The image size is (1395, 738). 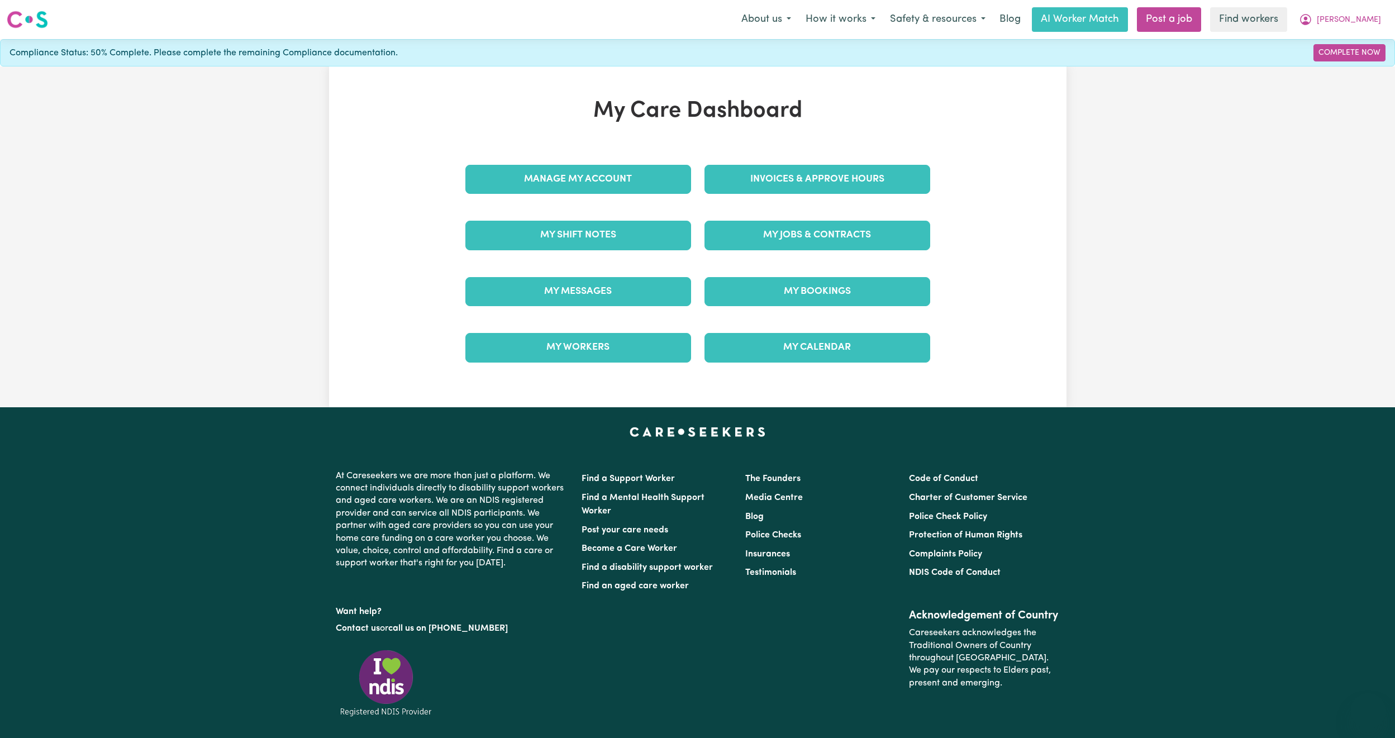 I want to click on a: Manage My Account, so click(x=578, y=179).